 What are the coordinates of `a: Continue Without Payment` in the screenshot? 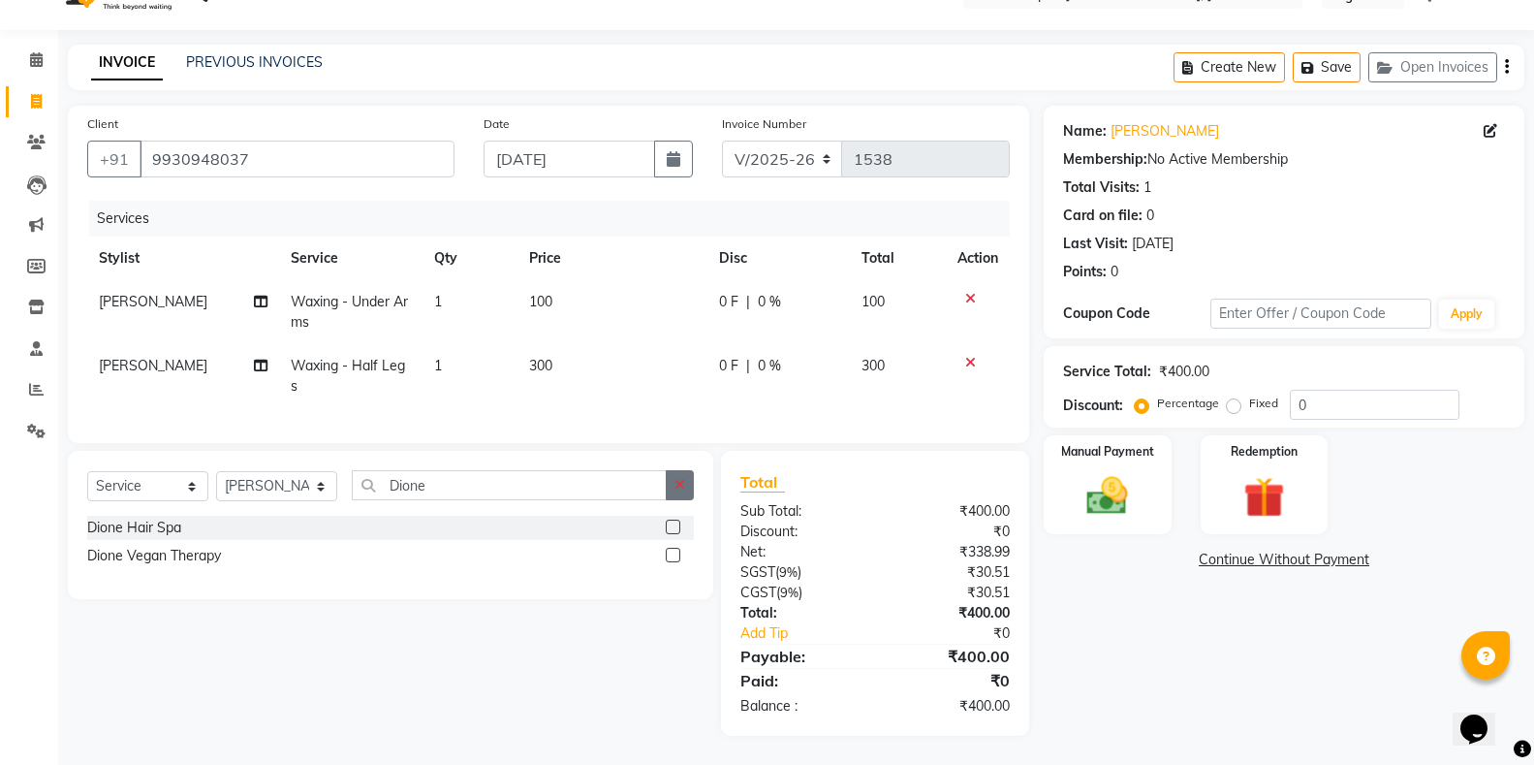 It's located at (1284, 559).